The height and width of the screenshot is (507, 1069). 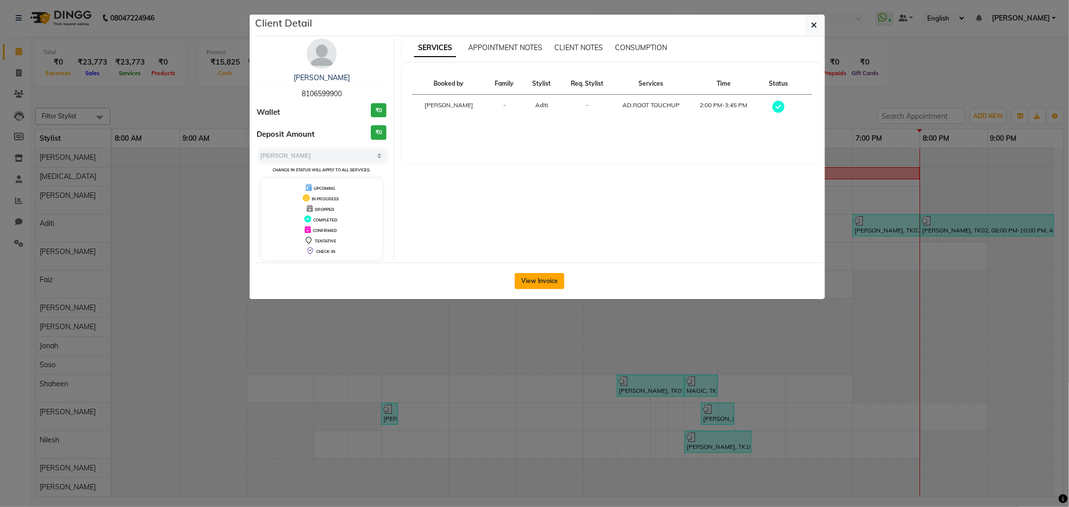 What do you see at coordinates (651, 105) in the screenshot?
I see `div: AD.ROOT TOUCHUP` at bounding box center [651, 105].